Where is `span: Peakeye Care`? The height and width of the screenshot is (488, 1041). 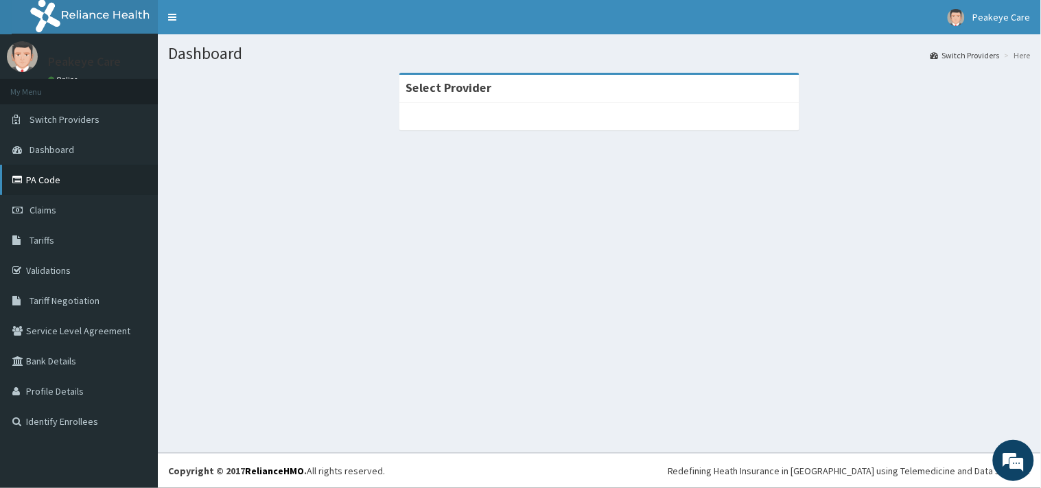 span: Peakeye Care is located at coordinates (1002, 17).